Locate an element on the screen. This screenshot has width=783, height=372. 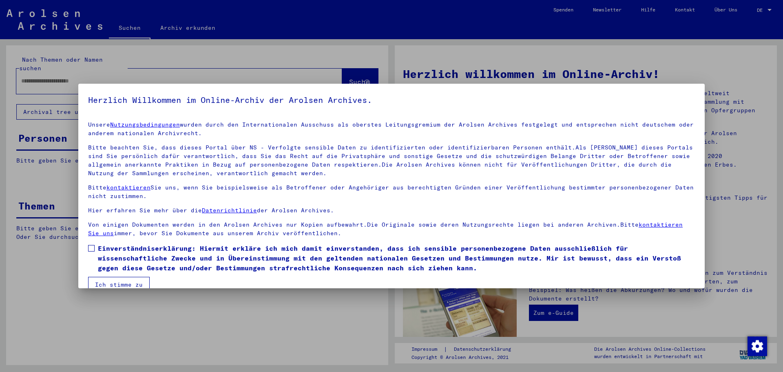
p: Hier erfahren Sie mehr über die der Arolsen Archives. is located at coordinates (392, 210).